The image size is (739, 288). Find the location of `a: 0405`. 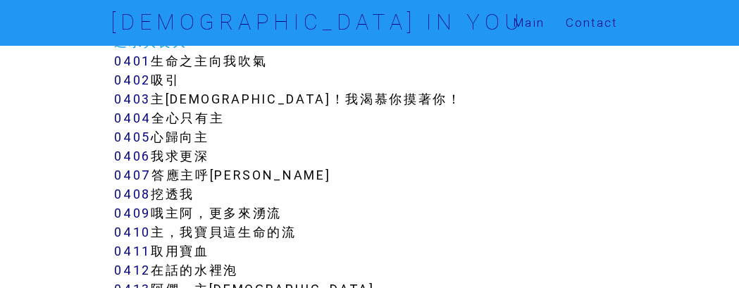

a: 0405 is located at coordinates (132, 137).